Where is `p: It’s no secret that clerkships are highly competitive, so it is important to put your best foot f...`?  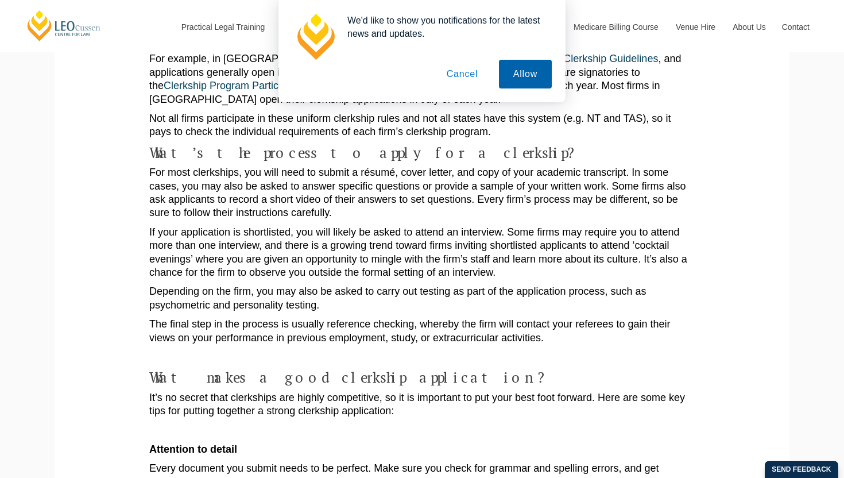 p: It’s no secret that clerkships are highly competitive, so it is important to put your best foot f... is located at coordinates (422, 404).